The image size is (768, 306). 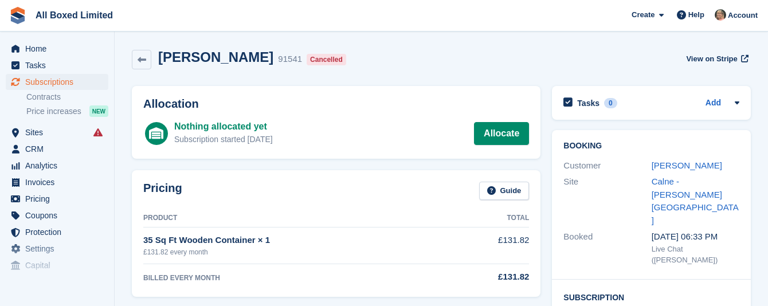 I want to click on a: View on Stripe, so click(x=716, y=58).